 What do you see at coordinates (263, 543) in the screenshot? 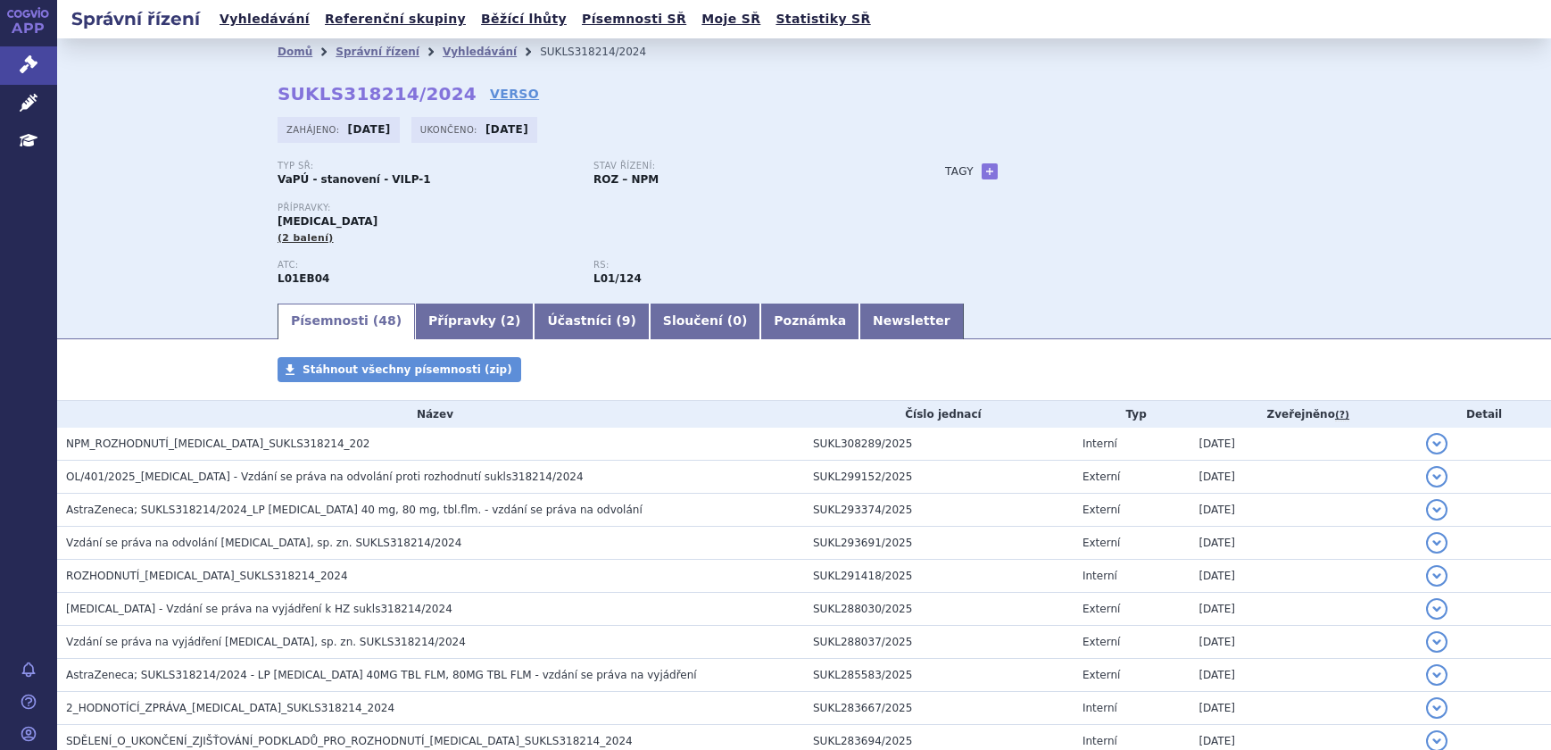
I see `span: Vzdání se práva na odvolání TAGRISSO, sp. zn. SUKLS318214/2024` at bounding box center [263, 543].